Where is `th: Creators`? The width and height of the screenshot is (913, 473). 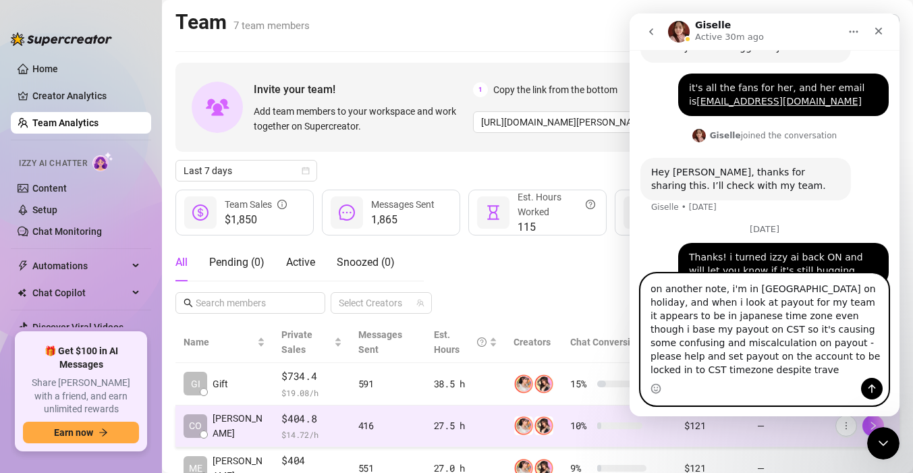
th: Creators is located at coordinates (534, 342).